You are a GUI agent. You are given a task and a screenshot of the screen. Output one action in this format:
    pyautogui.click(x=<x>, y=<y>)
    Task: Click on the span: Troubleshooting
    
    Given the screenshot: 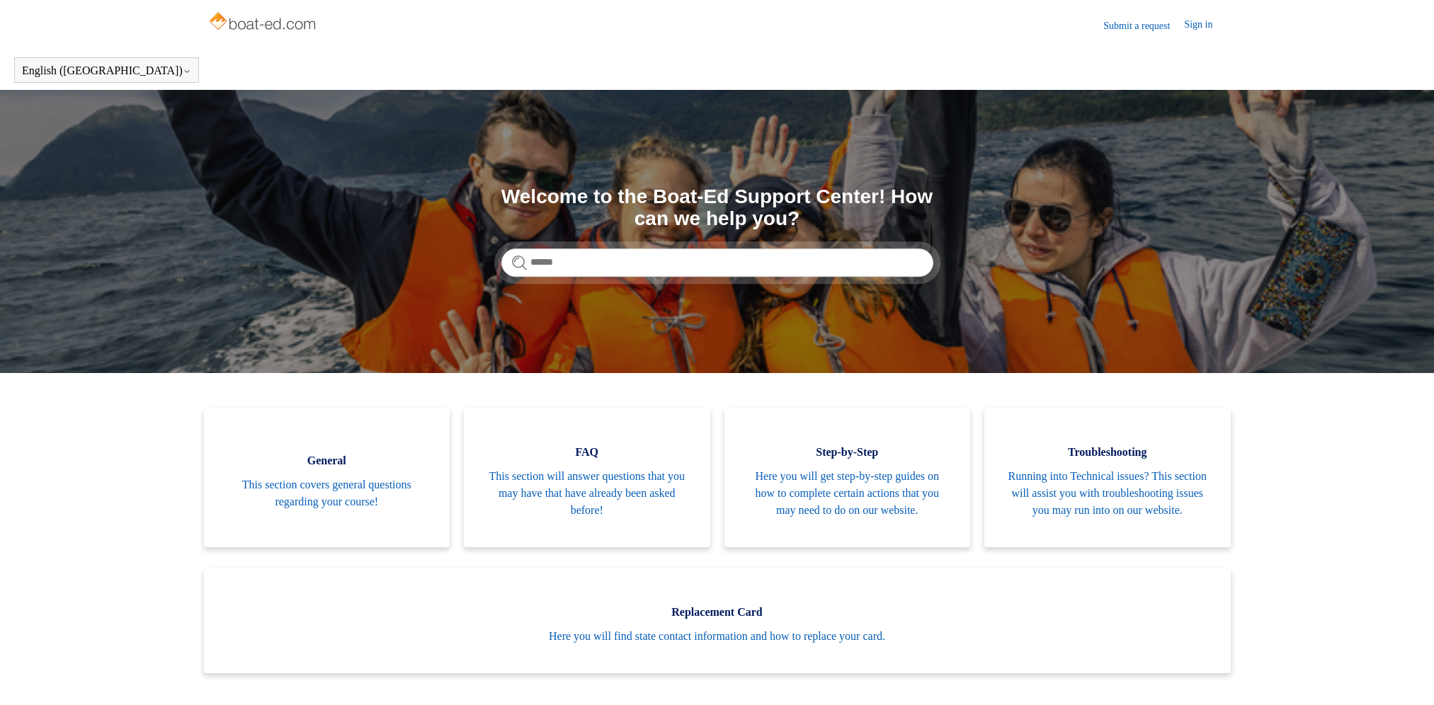 What is the action you would take?
    pyautogui.click(x=1107, y=452)
    